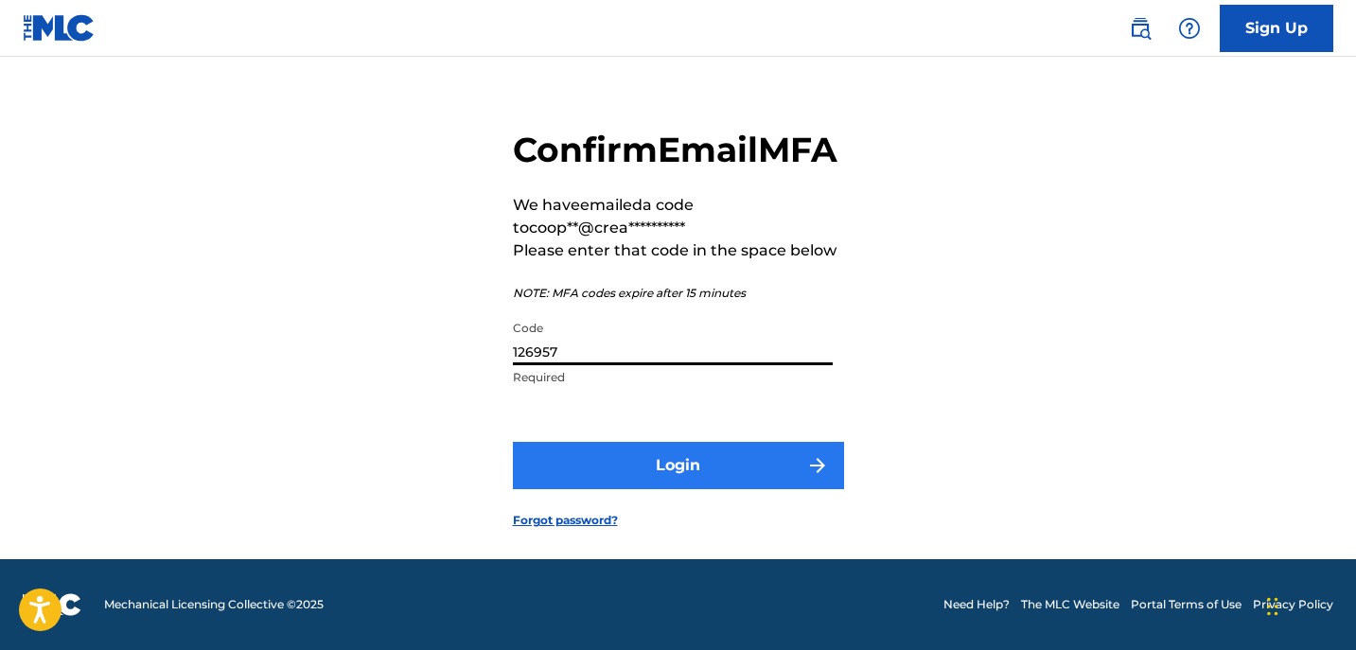 The image size is (1356, 650). Describe the element at coordinates (59, 27) in the screenshot. I see `img: MLC Logo` at that location.